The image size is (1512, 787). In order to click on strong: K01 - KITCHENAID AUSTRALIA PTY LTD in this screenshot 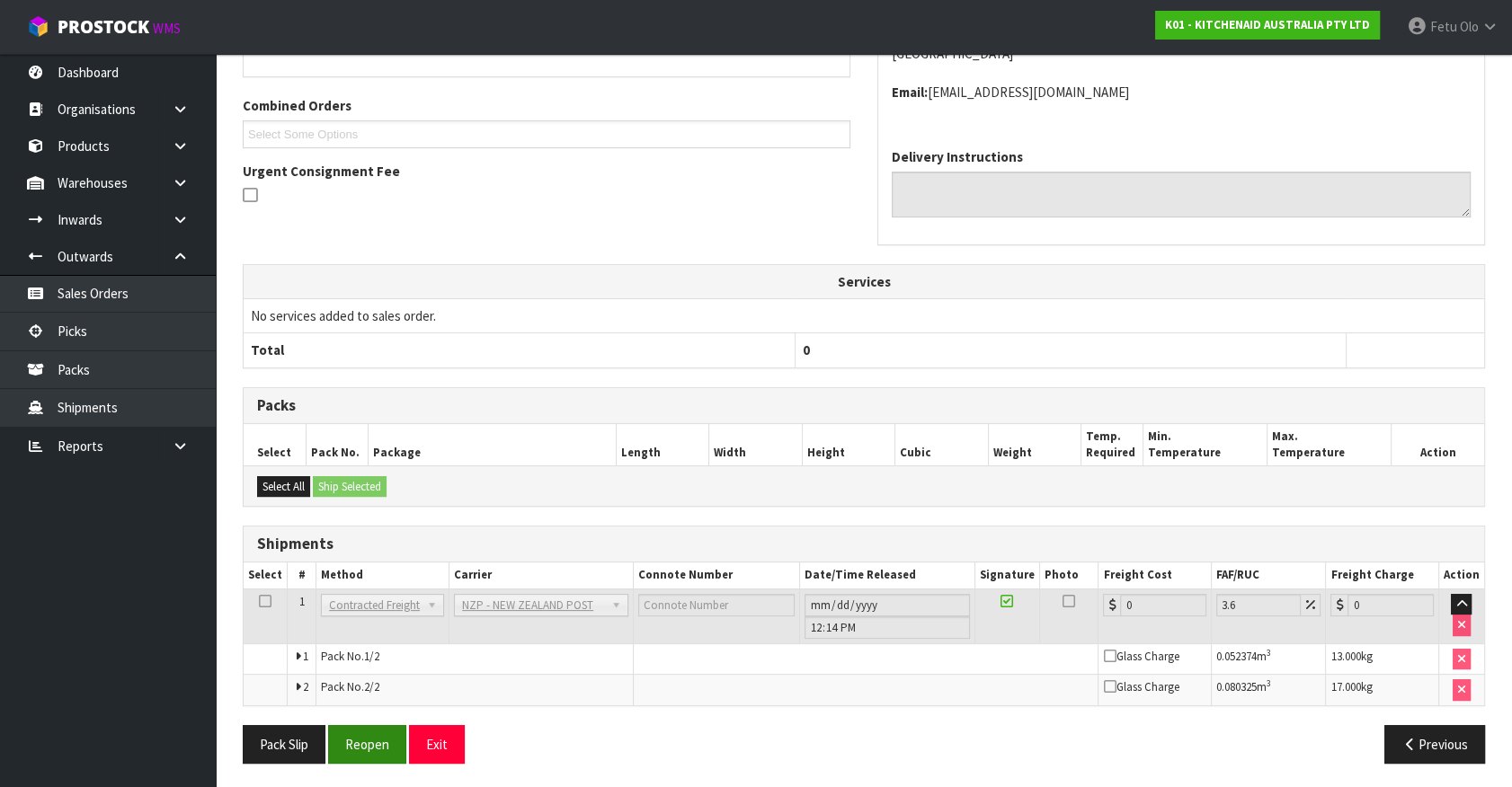, I will do `click(1268, 24)`.